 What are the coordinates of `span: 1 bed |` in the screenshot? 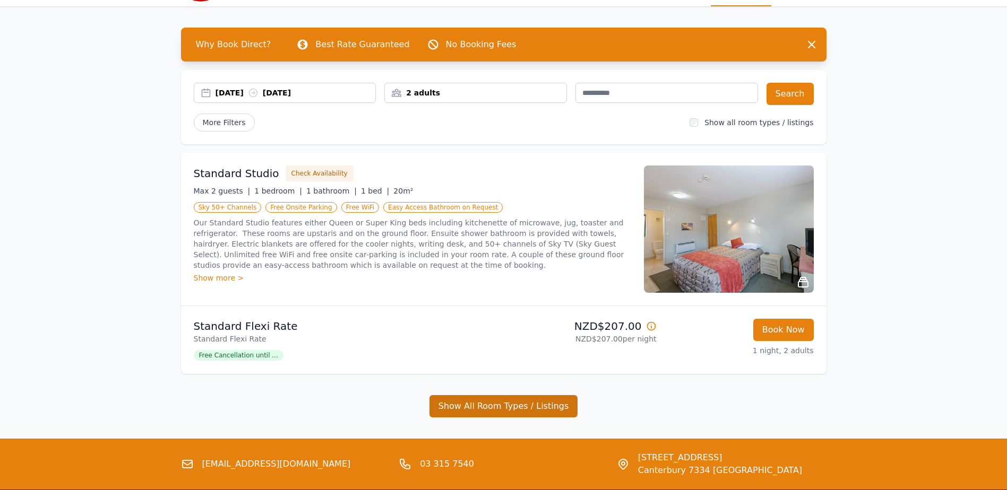 It's located at (375, 191).